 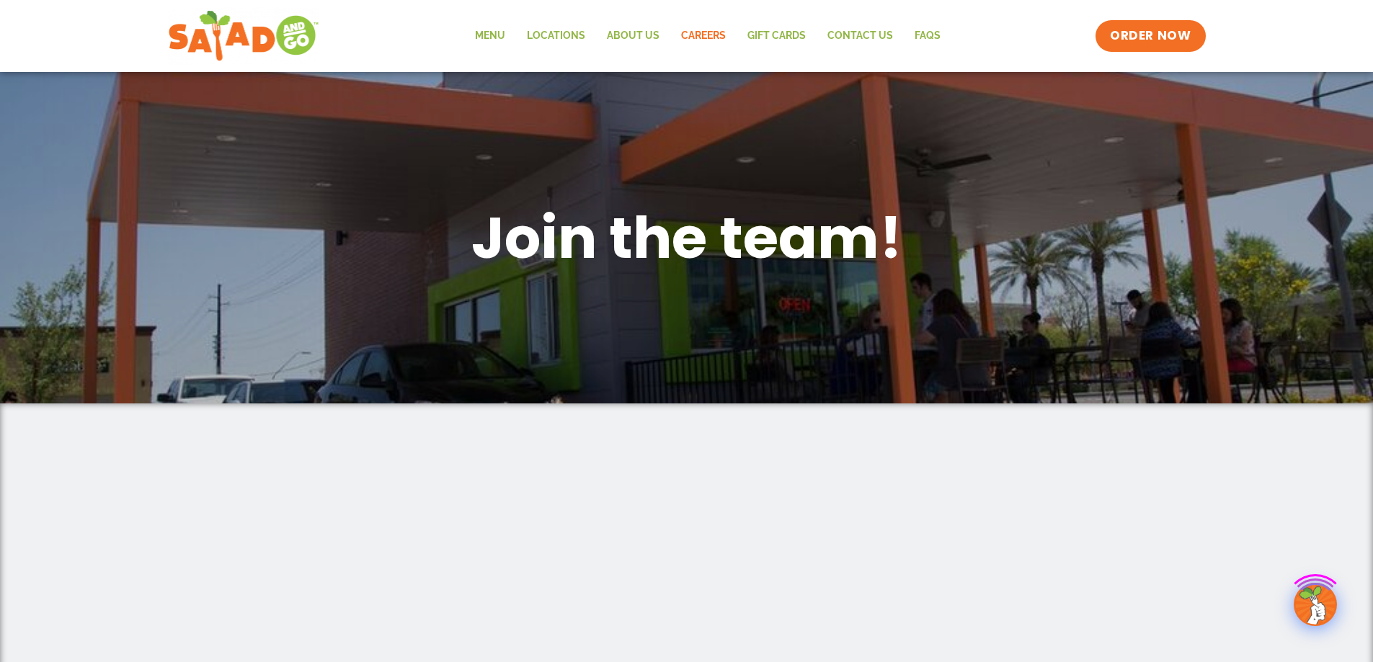 I want to click on span: ORDER NOW, so click(x=1151, y=36).